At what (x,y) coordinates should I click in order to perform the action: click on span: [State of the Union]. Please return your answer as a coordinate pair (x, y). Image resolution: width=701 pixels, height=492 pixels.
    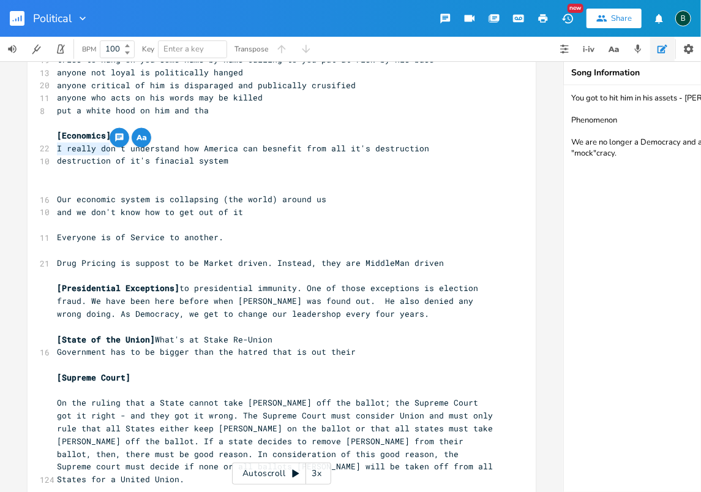
    Looking at the image, I should click on (106, 340).